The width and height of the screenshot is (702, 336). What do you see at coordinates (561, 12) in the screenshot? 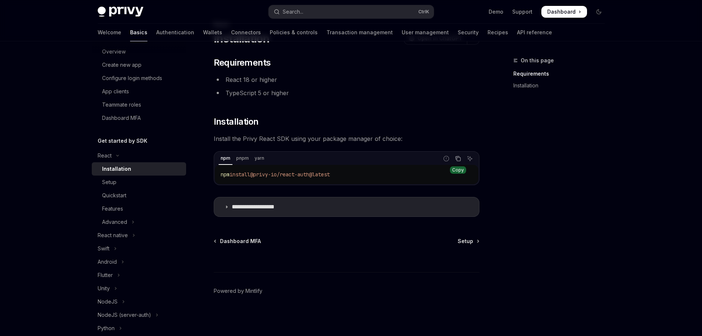
I see `span: Dashboard` at bounding box center [561, 12].